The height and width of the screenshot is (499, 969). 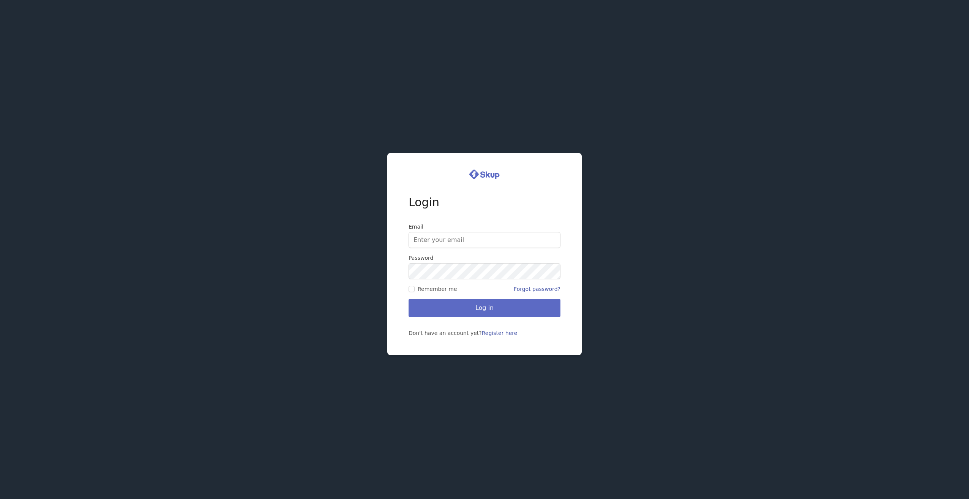 What do you see at coordinates (537, 289) in the screenshot?
I see `a: Forgot password?` at bounding box center [537, 289].